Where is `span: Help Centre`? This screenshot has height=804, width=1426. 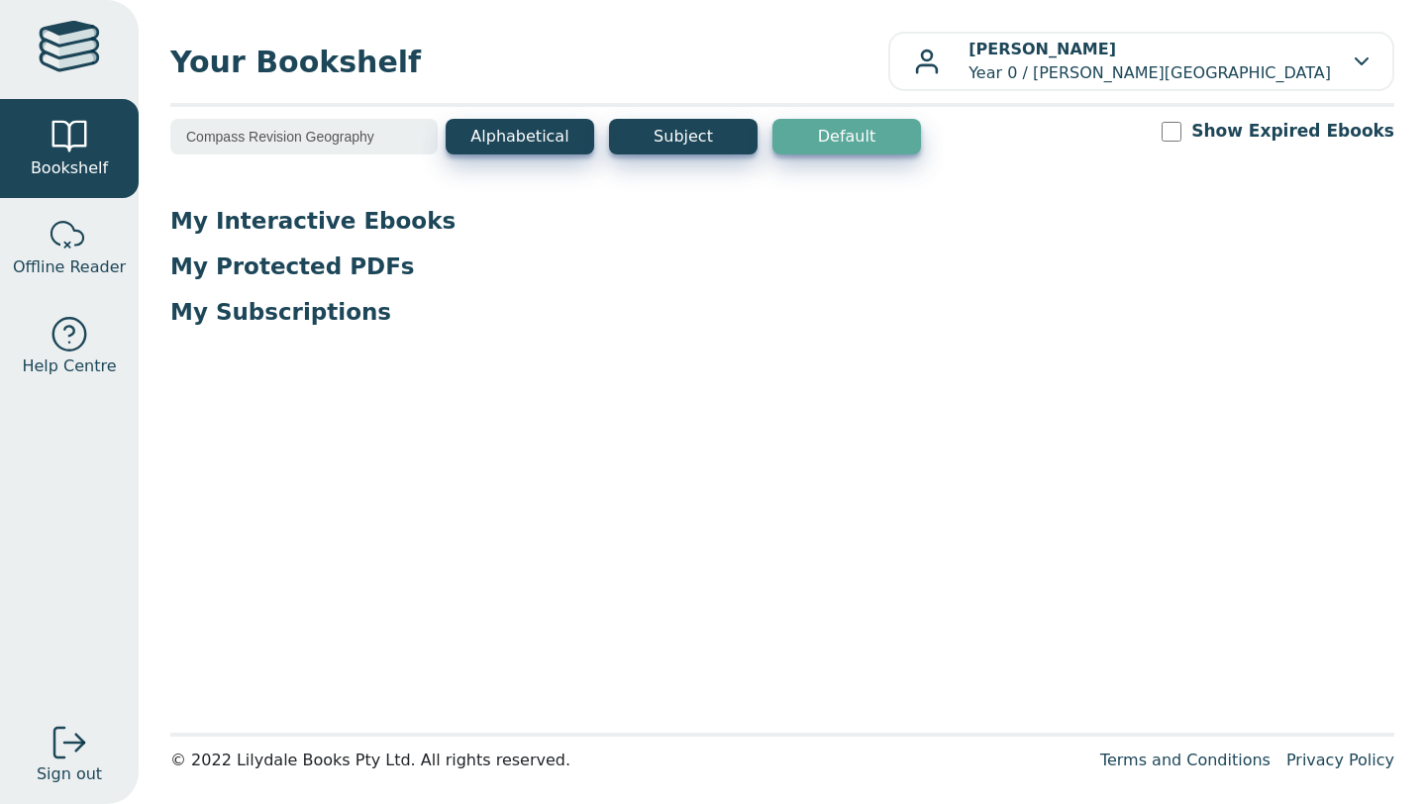
span: Help Centre is located at coordinates (68, 366).